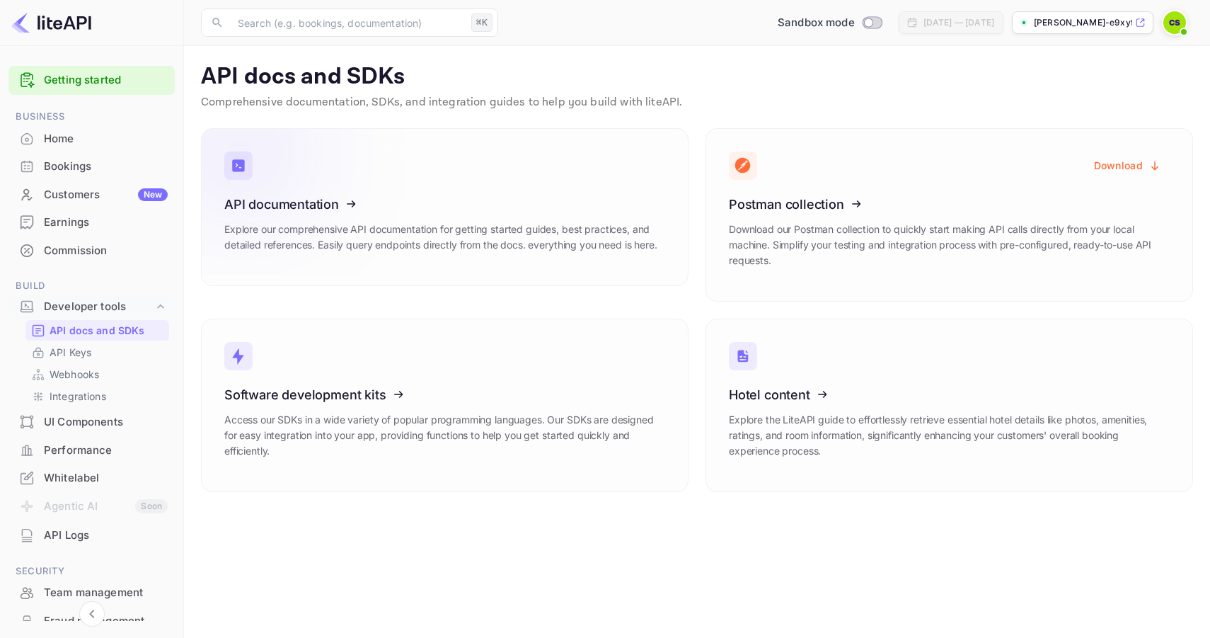 This screenshot has height=638, width=1210. I want to click on a: Getting started, so click(105, 80).